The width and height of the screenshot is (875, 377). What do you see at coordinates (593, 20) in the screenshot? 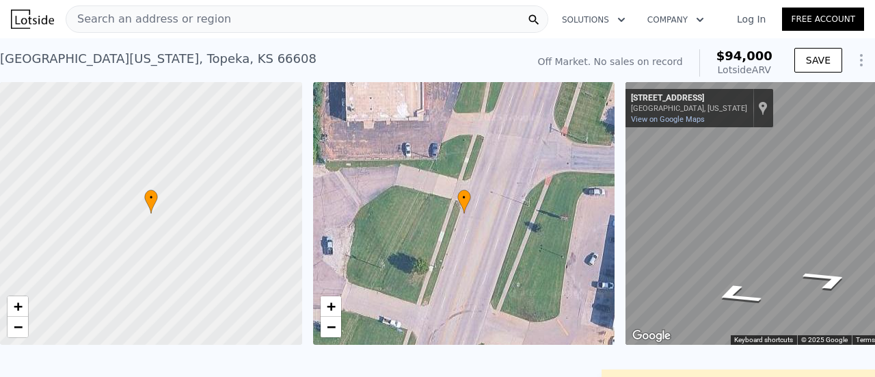
I see `button: Solutions` at bounding box center [593, 20].